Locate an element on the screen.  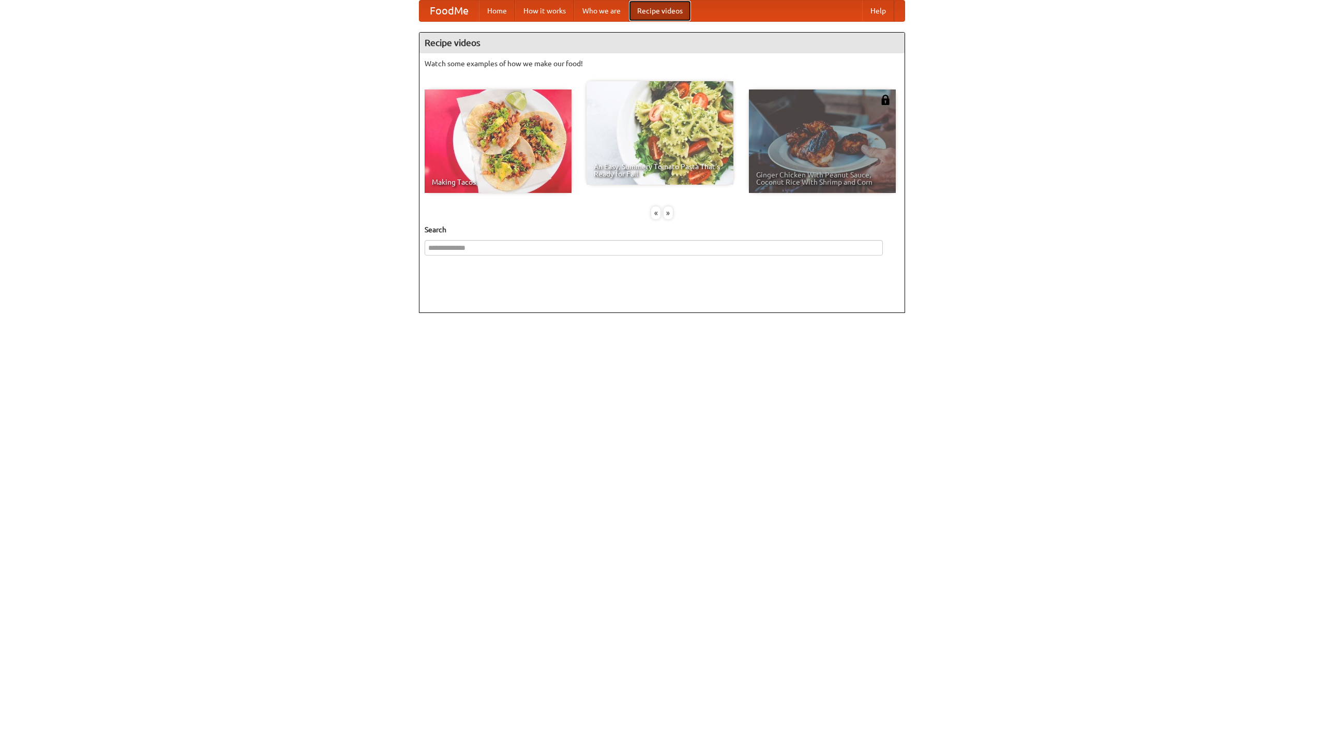
a: An Easy, Summery Tomato Pasta That's Ready for Fall is located at coordinates (660, 133).